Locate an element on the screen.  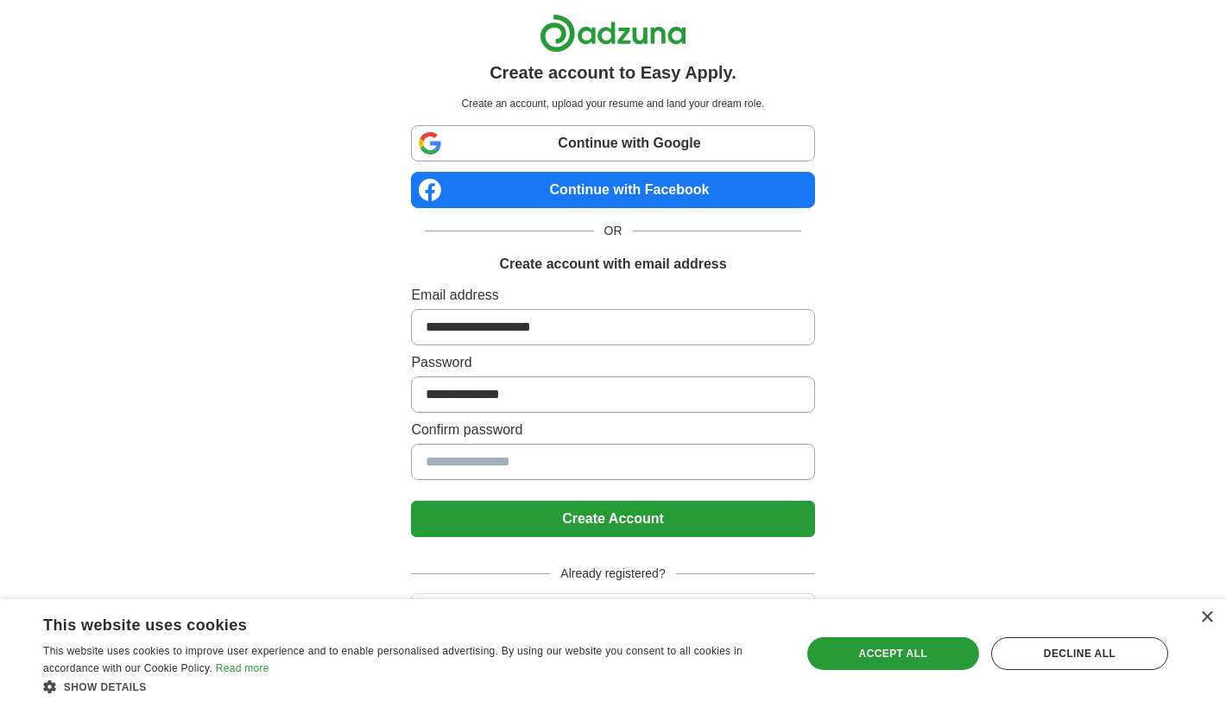
div: Decline all is located at coordinates (1079, 654).